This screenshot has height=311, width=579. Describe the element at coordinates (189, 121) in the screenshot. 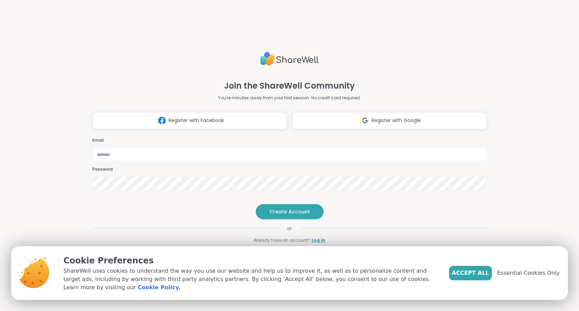

I see `button: Register with Facebook` at that location.